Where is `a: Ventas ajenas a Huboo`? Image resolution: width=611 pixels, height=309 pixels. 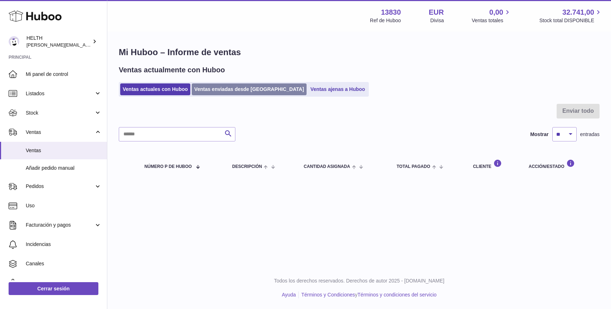
a: Ventas ajenas a Huboo is located at coordinates (338, 89).